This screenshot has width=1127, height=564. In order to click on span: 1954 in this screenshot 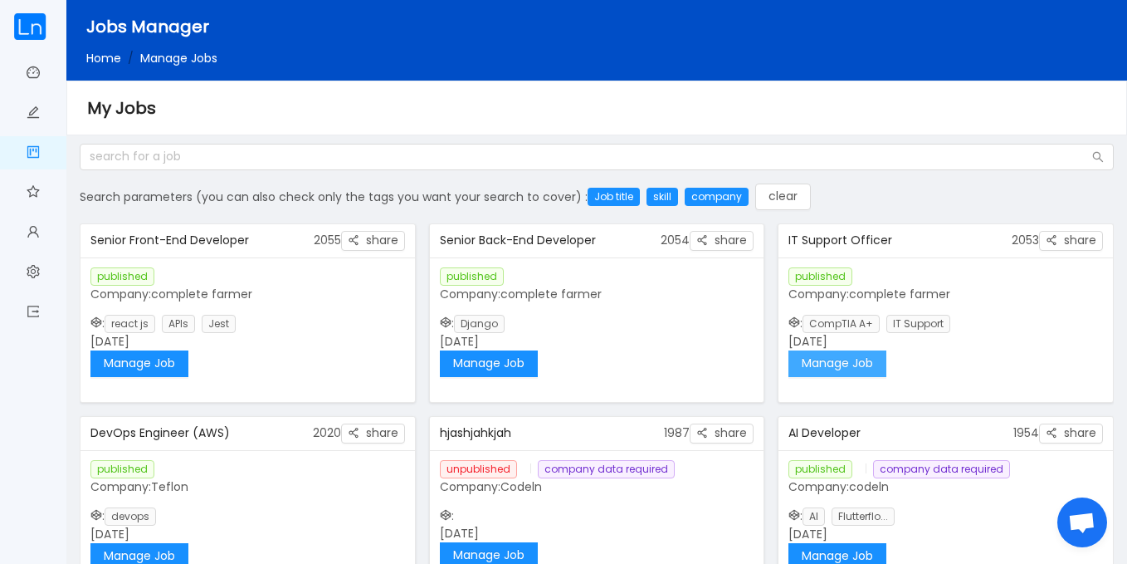, I will do `click(1026, 433)`.